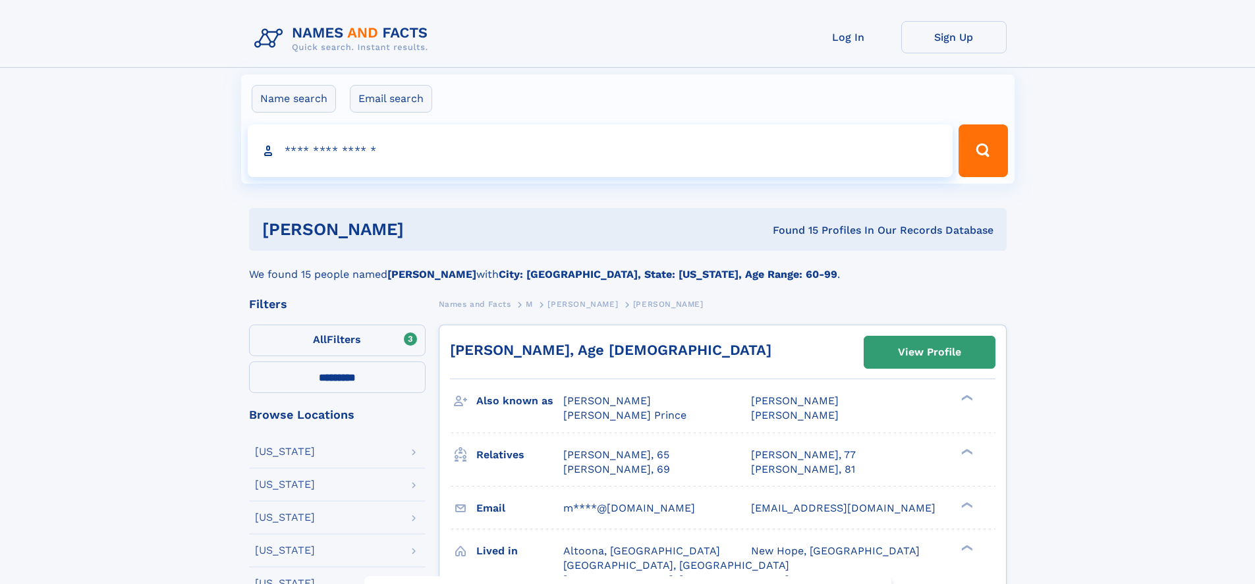 This screenshot has height=584, width=1255. Describe the element at coordinates (520, 551) in the screenshot. I see `h3: Lived in` at that location.